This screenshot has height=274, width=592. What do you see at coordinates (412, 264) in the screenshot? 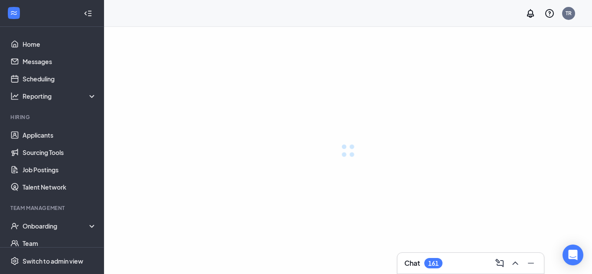
I see `h3: Chat` at bounding box center [412, 264].